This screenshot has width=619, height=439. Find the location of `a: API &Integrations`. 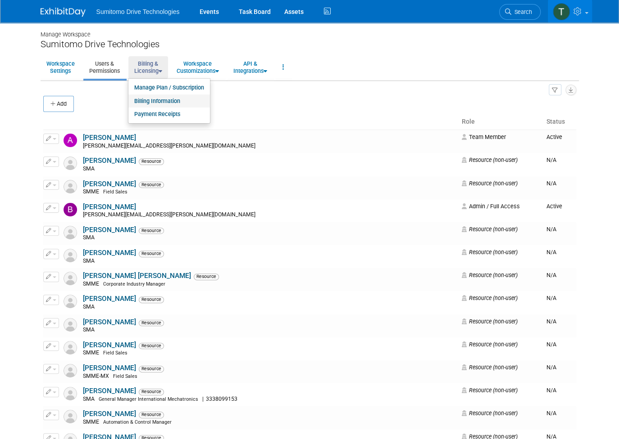

a: API &Integrations is located at coordinates (250, 67).